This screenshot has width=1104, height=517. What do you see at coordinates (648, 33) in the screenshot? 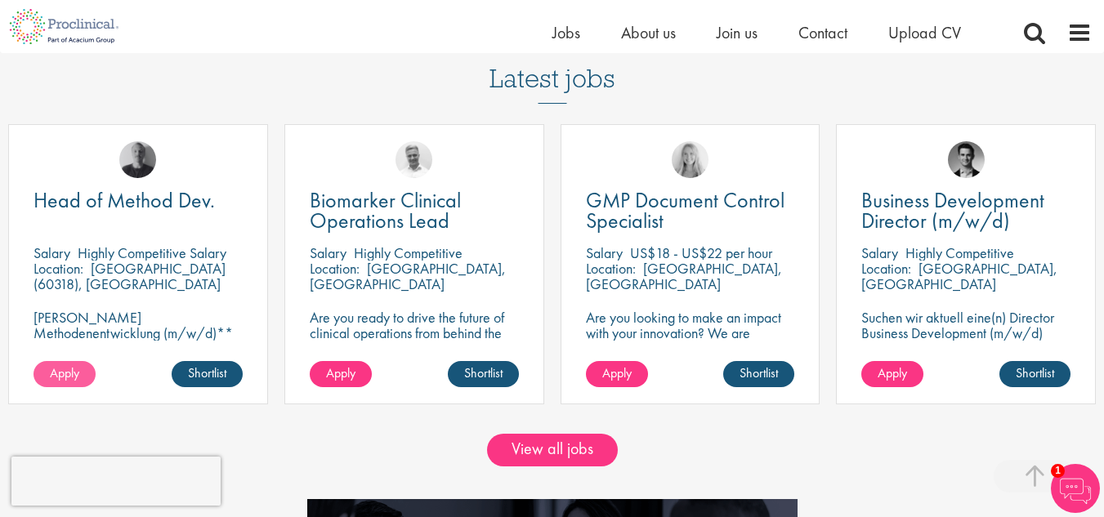
I see `span: About us` at bounding box center [648, 33].